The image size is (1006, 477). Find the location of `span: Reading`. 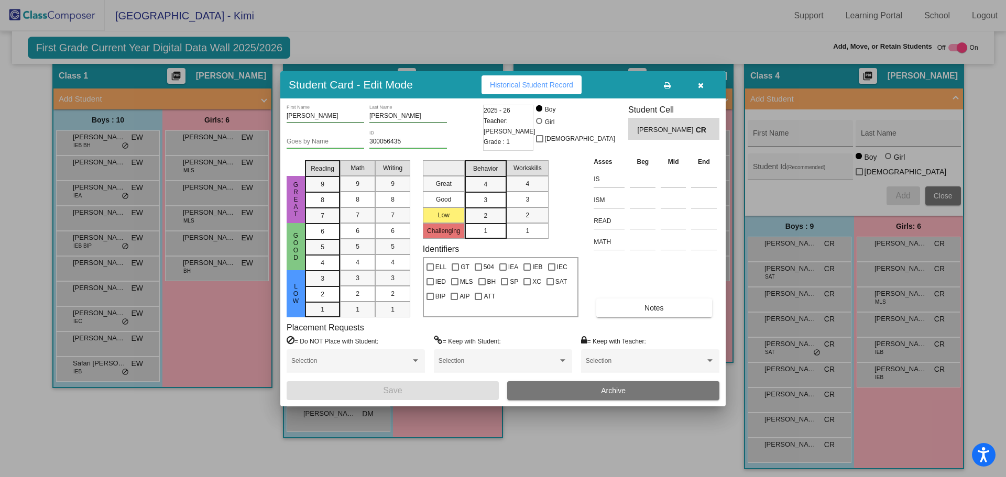

span: Reading is located at coordinates (322, 169).